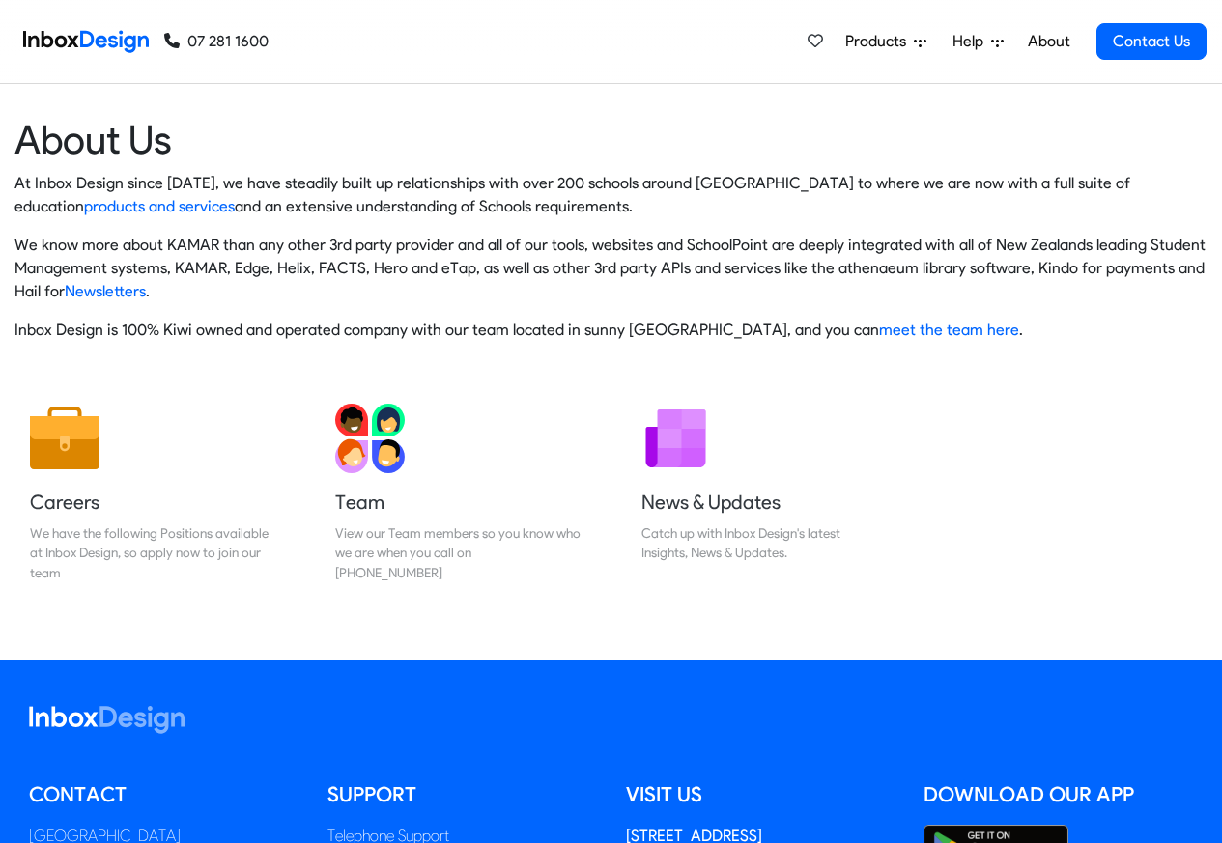 This screenshot has width=1222, height=843. I want to click on p: Inbox Design is 100% Kiwi owned and operated company with our team located in sunny [GEOGRAPHIC_D..., so click(611, 330).